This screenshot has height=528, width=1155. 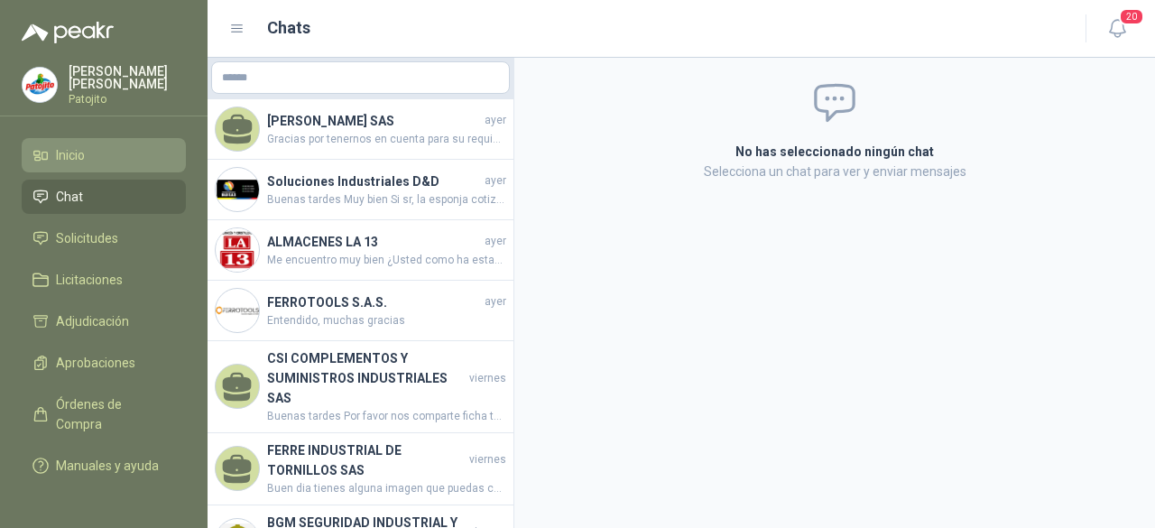 What do you see at coordinates (366, 460) in the screenshot?
I see `h4: FERRE INDUSTRIAL DE TORNILLOS SAS` at bounding box center [366, 460].